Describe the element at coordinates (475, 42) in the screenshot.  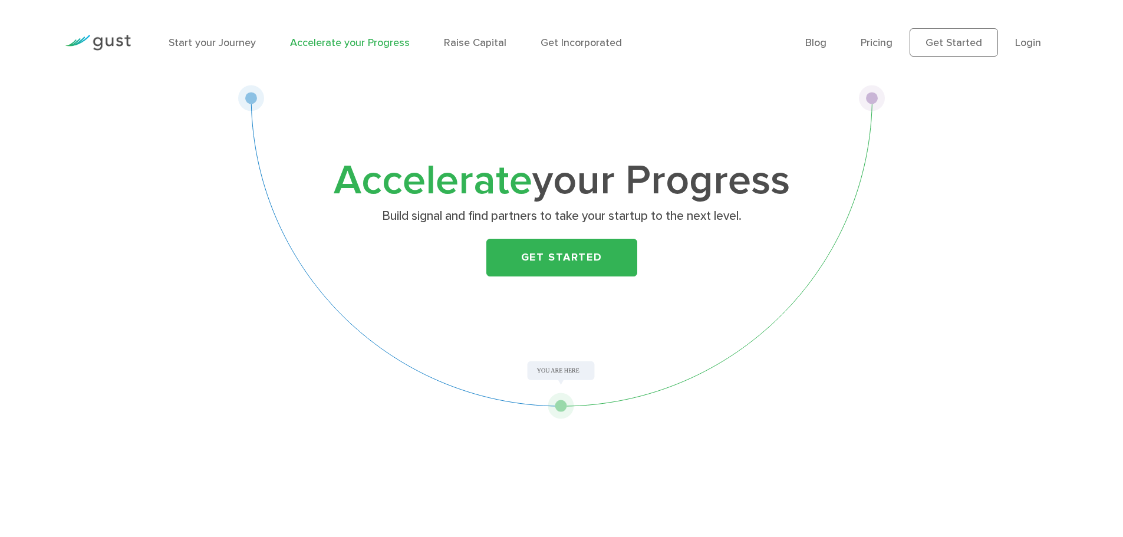
I see `a: Raise Capital` at that location.